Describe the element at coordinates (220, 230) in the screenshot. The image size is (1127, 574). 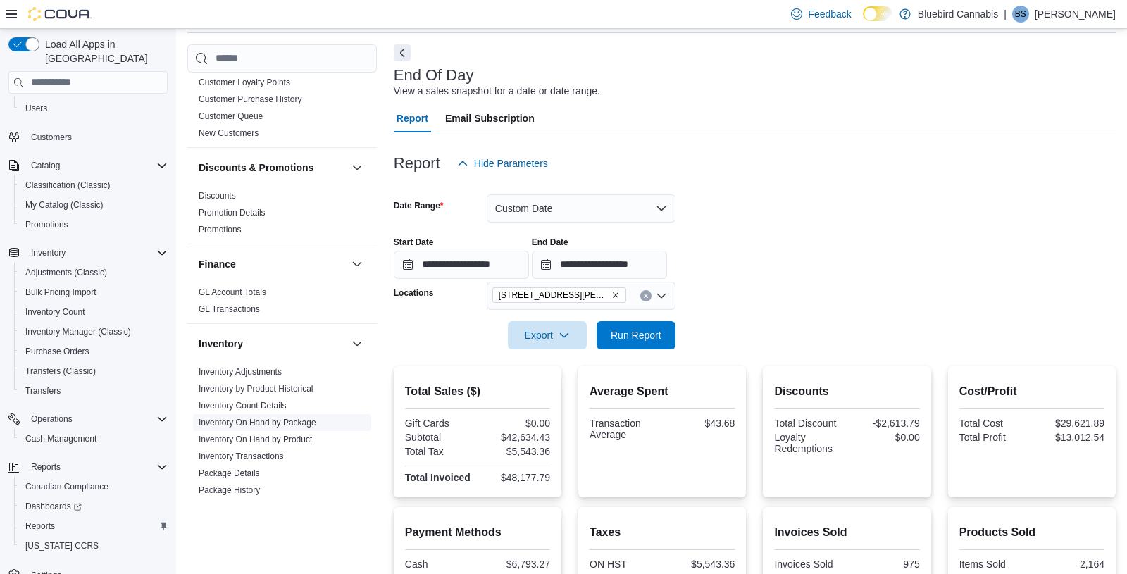
I see `a: Promotions` at that location.